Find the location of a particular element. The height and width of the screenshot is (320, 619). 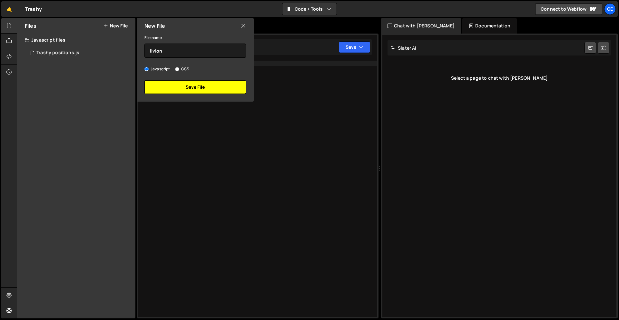

div: Documentation is located at coordinates (489, 26).